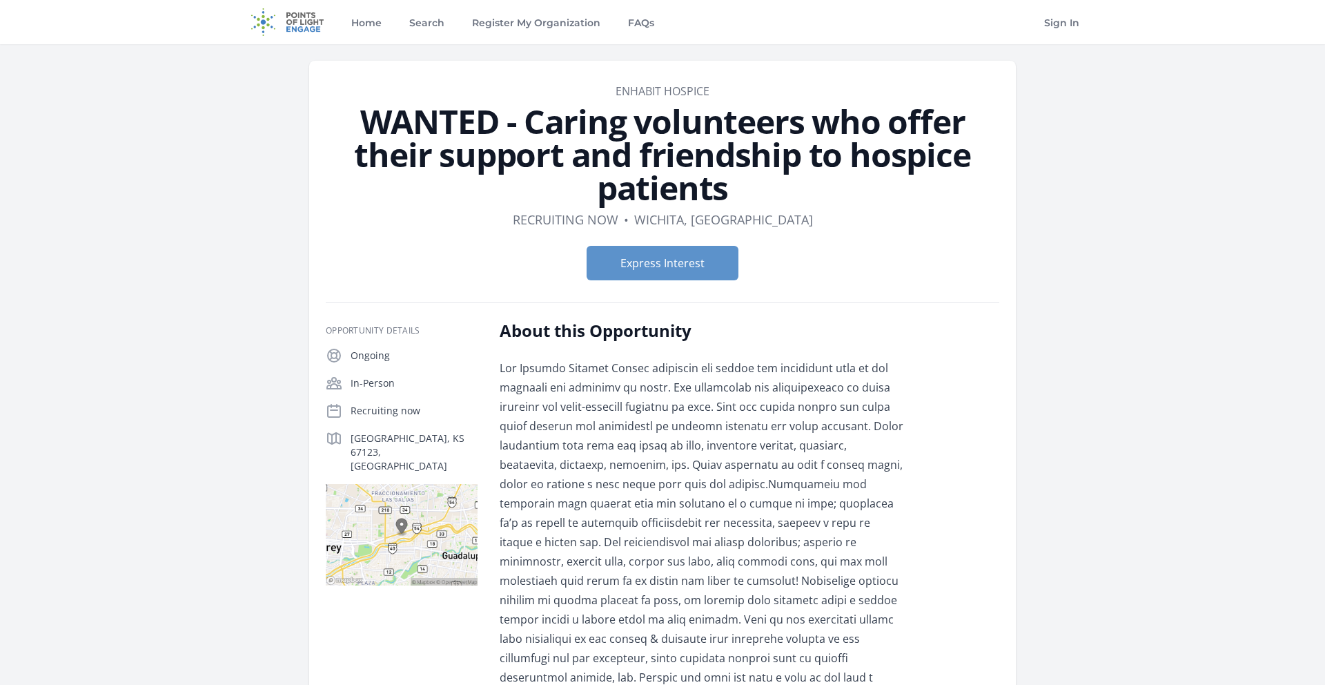  Describe the element at coordinates (565, 219) in the screenshot. I see `dd: Recruiting now` at that location.